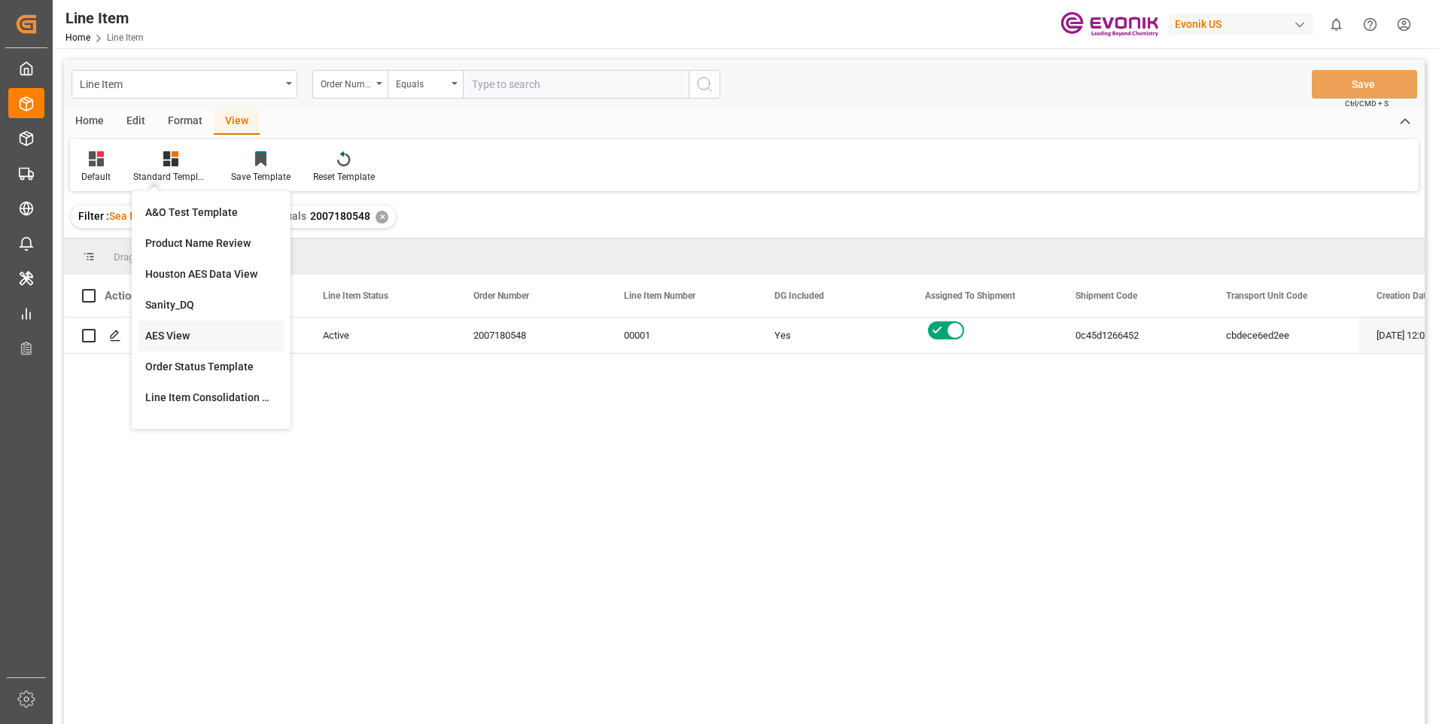  What do you see at coordinates (501, 296) in the screenshot?
I see `span: Order Number` at bounding box center [501, 296].